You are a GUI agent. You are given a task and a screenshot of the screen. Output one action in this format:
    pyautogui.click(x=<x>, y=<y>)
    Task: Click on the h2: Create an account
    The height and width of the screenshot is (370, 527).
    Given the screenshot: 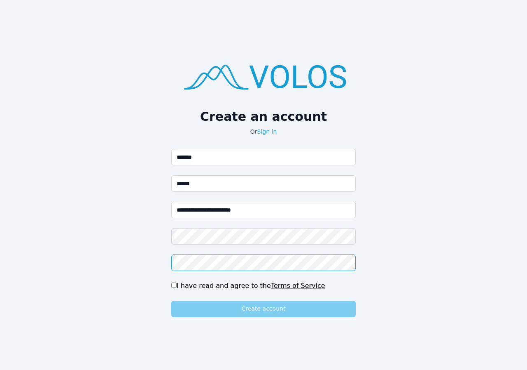 What is the action you would take?
    pyautogui.click(x=264, y=117)
    